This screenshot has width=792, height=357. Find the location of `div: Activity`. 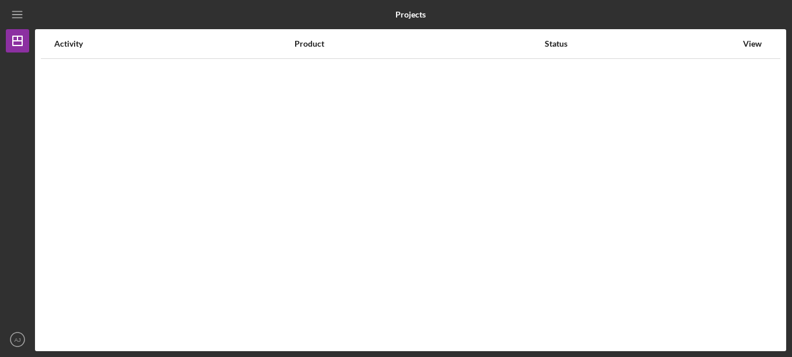

div: Activity is located at coordinates (174, 44).